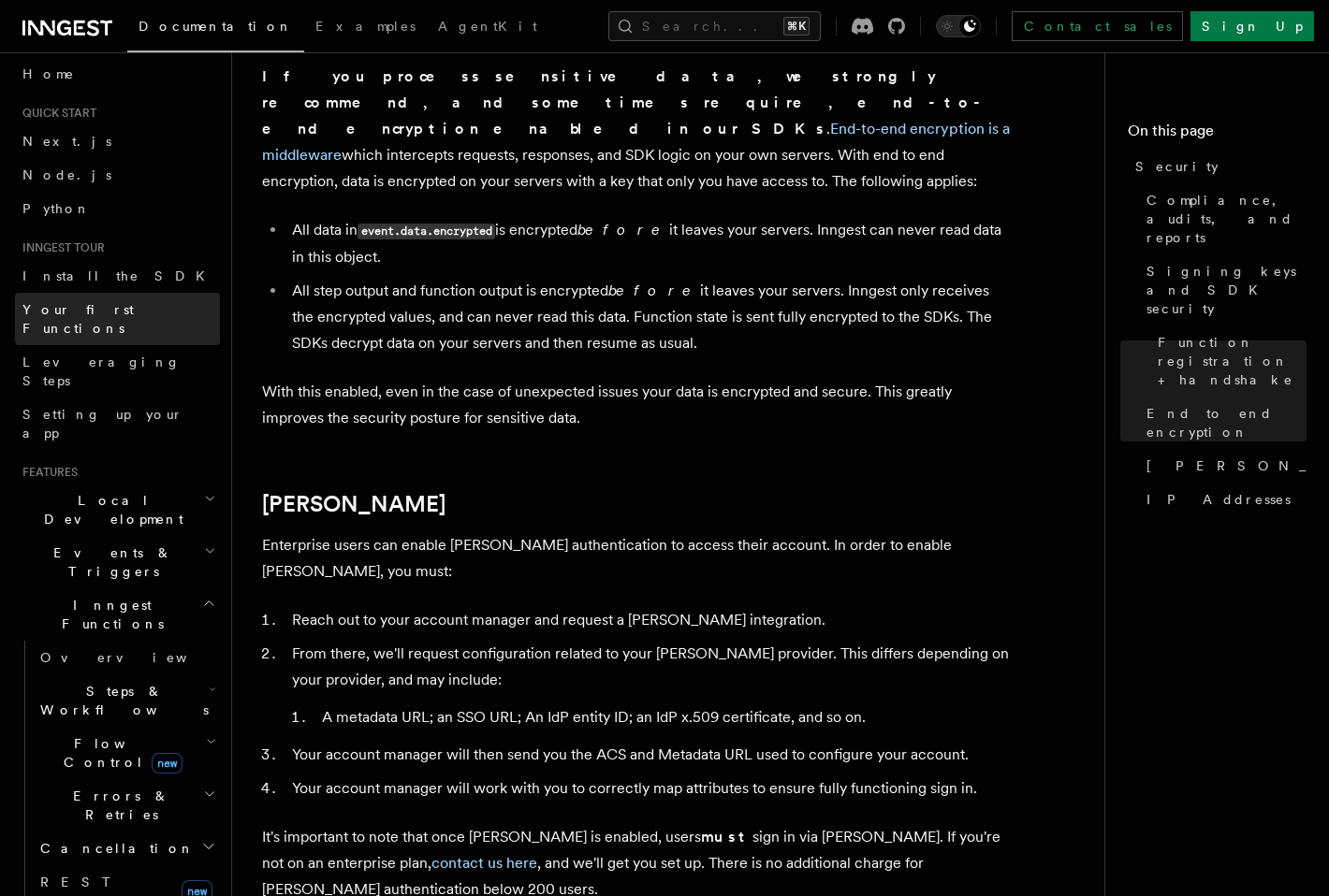  I want to click on a: IP Addresses, so click(1222, 500).